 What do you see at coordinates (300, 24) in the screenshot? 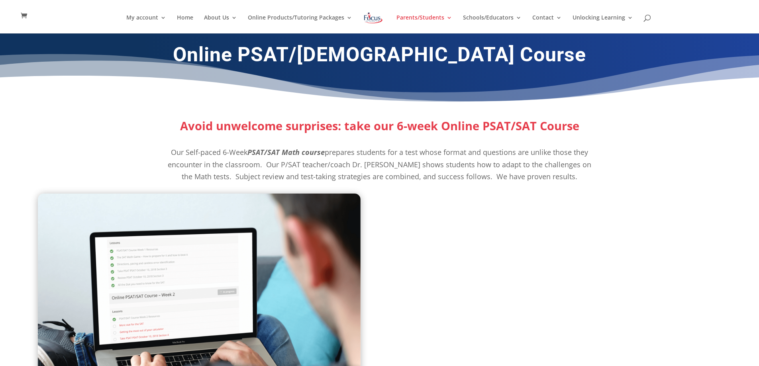
I see `a: Online Products/Tutoring Packages` at bounding box center [300, 24].